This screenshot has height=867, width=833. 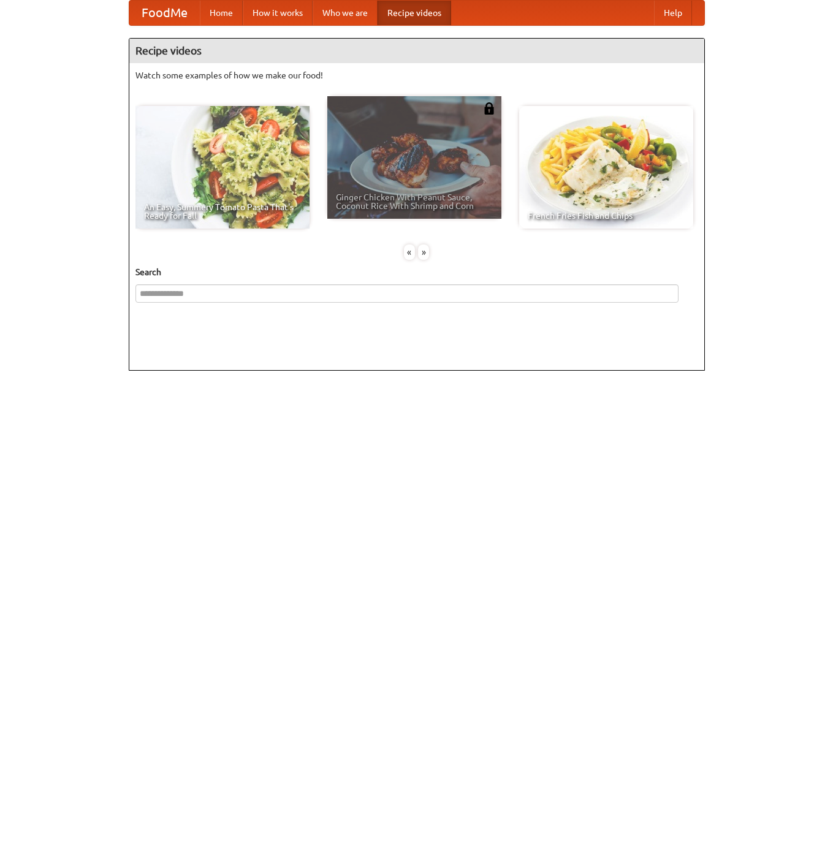 What do you see at coordinates (414, 13) in the screenshot?
I see `a: Recipe videos` at bounding box center [414, 13].